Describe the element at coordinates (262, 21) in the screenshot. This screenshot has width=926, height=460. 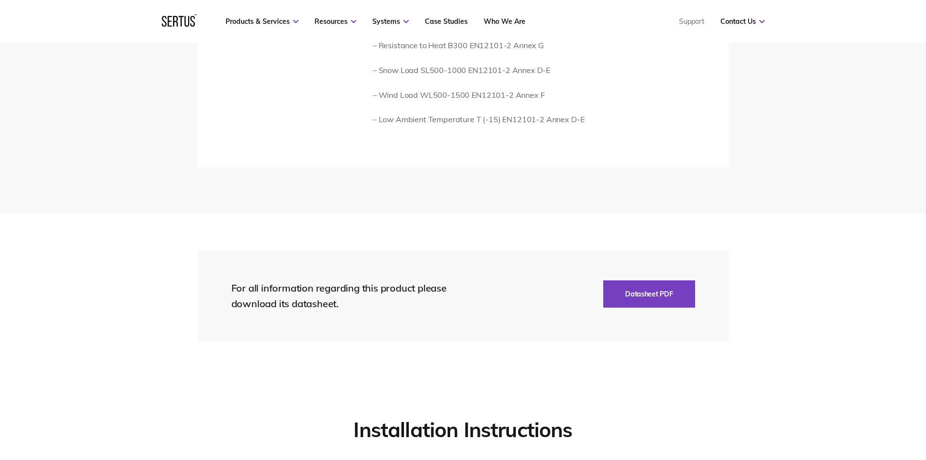
I see `a: Products & Services` at that location.